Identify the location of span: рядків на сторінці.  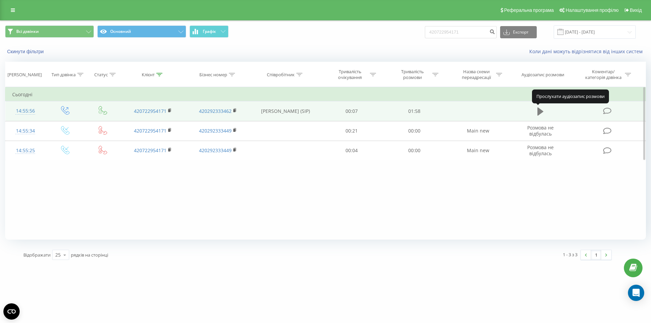
(89, 255).